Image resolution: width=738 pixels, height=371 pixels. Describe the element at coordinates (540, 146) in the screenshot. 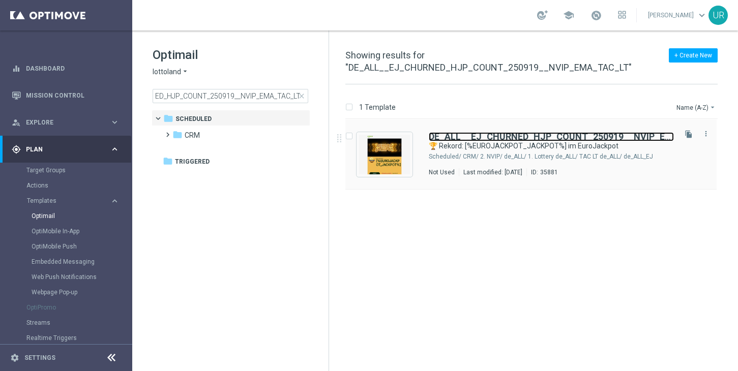

I see `a: 🏆 Rekord: [%EUROJACKPOT_JACKPOT%] im EuroJackpot` at that location.